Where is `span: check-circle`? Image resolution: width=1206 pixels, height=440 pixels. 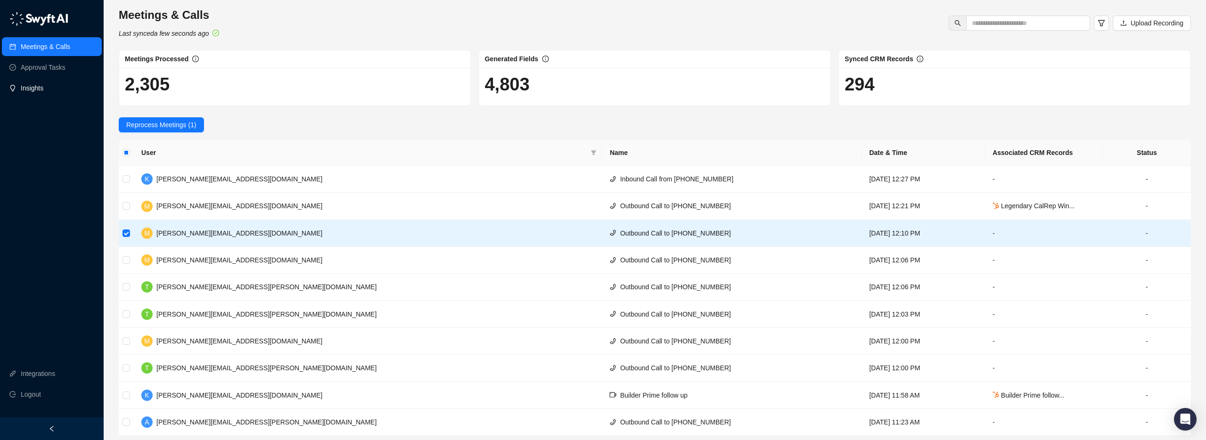
span: check-circle is located at coordinates (216, 33).